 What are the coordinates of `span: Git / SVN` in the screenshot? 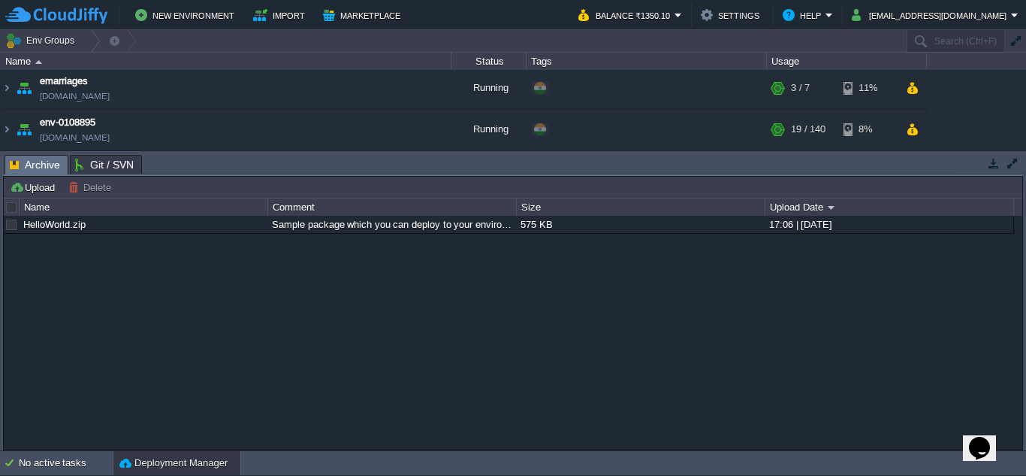 It's located at (104, 165).